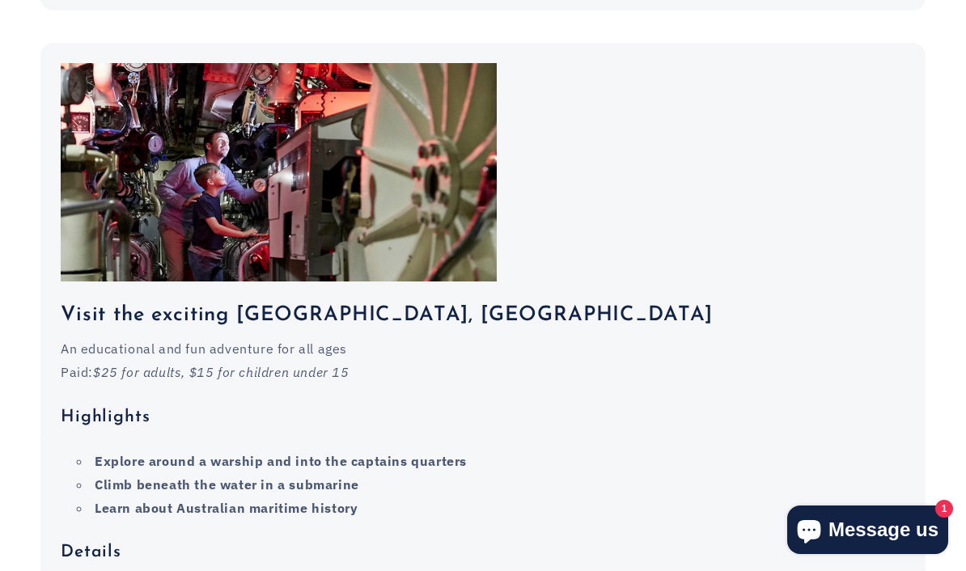 This screenshot has height=571, width=966. What do you see at coordinates (483, 349) in the screenshot?
I see `p: An educational and fun adventure for all ages` at bounding box center [483, 349].